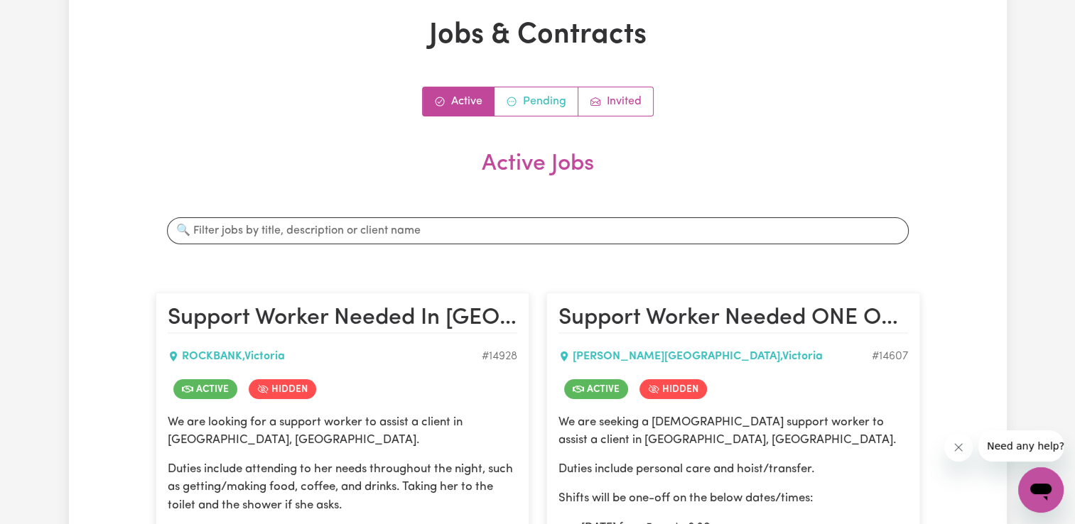 This screenshot has width=1075, height=524. Describe the element at coordinates (733, 319) in the screenshot. I see `h2: Support Worker Needed ONE OFF In Deanside, VIC` at that location.